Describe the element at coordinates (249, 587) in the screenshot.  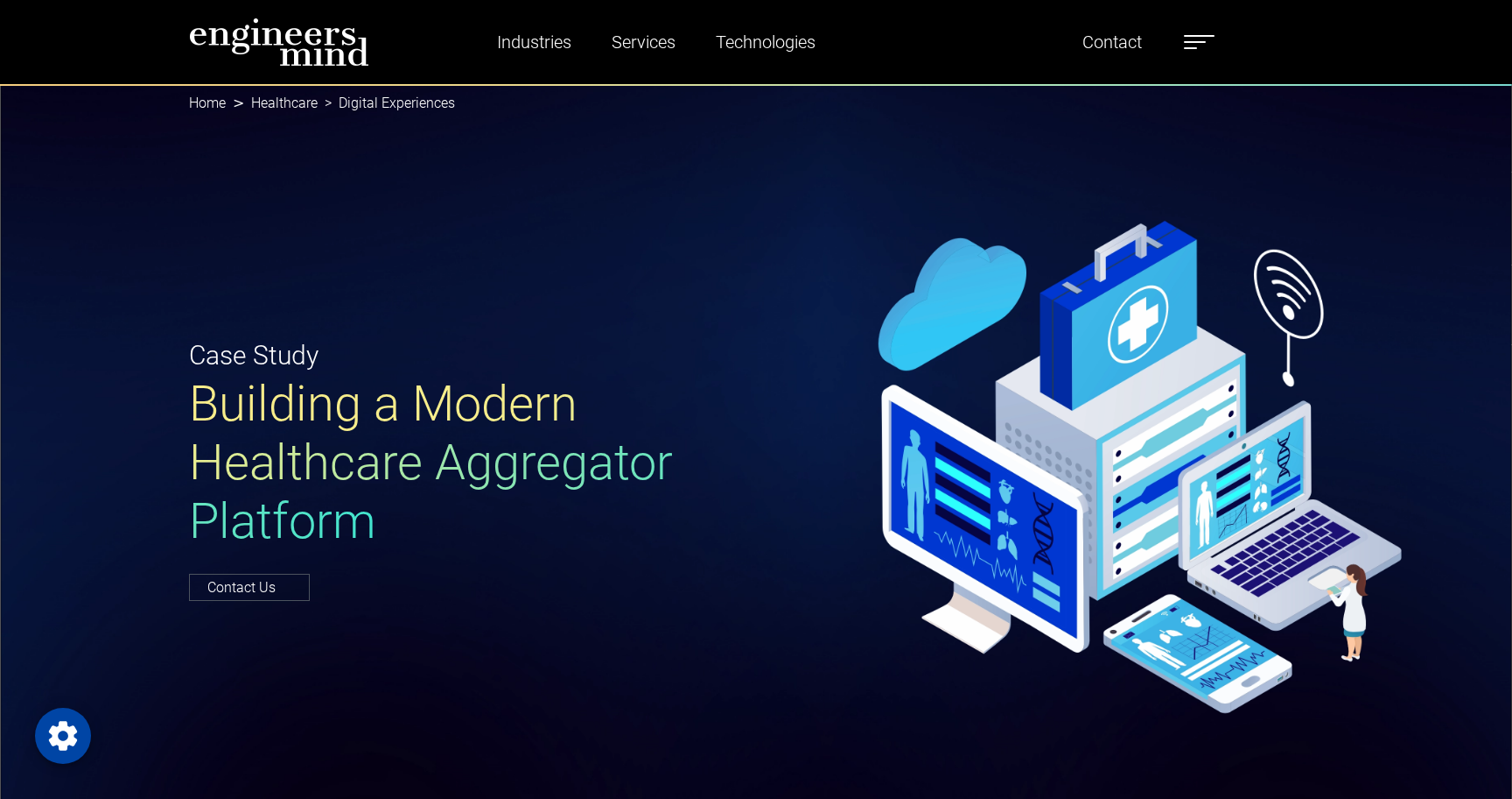
I see `a: Contact Us` at that location.